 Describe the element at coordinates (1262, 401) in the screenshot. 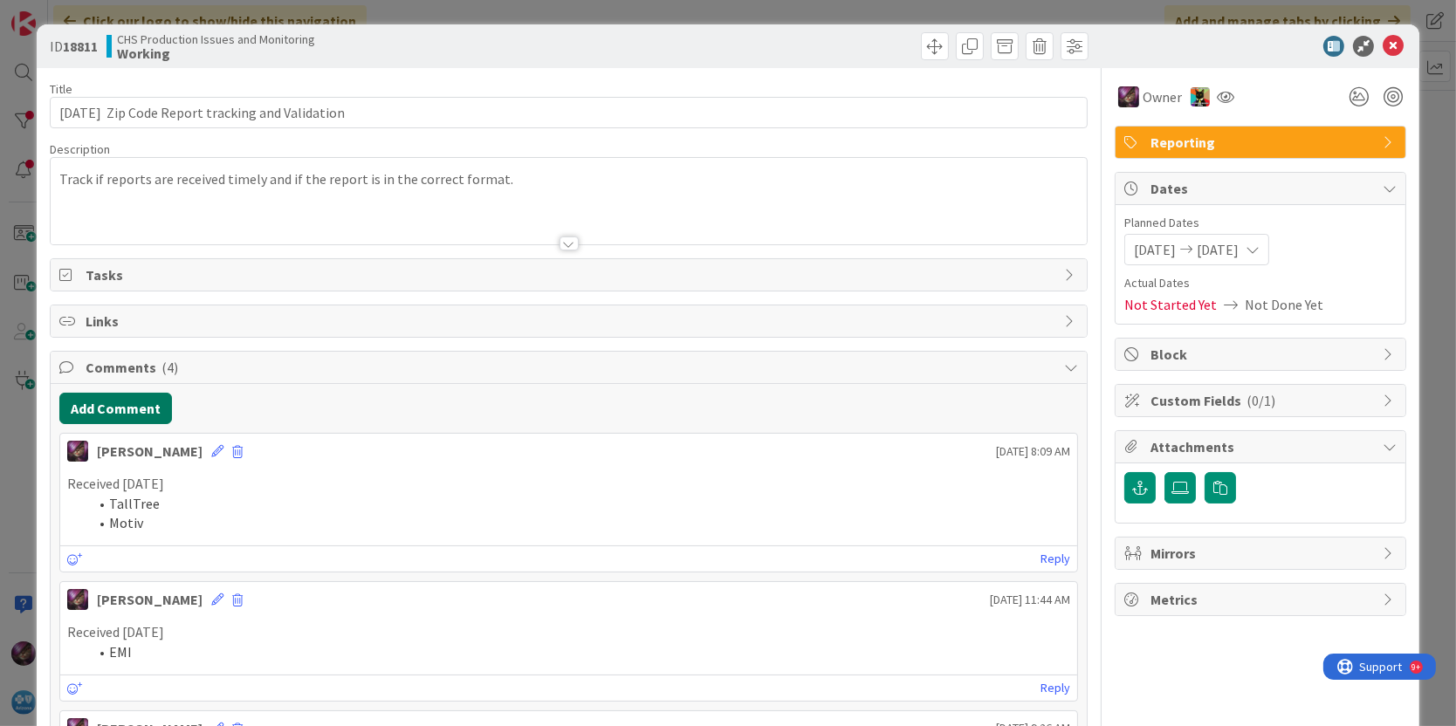

I see `span: Custom Fields` at that location.